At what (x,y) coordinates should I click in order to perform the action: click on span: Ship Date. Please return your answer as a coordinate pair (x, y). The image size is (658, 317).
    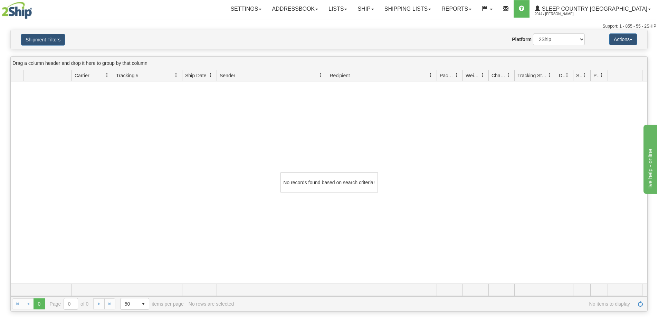
    Looking at the image, I should click on (195, 76).